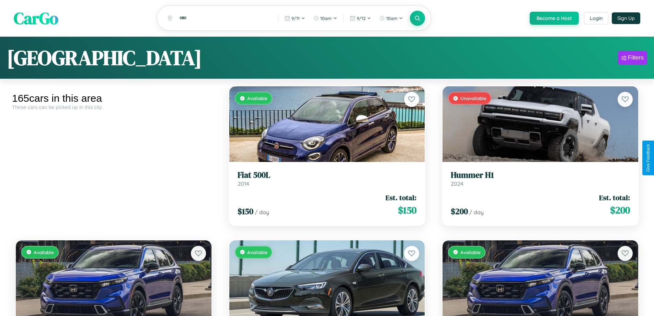  I want to click on a: Hummer H12024, so click(541, 178).